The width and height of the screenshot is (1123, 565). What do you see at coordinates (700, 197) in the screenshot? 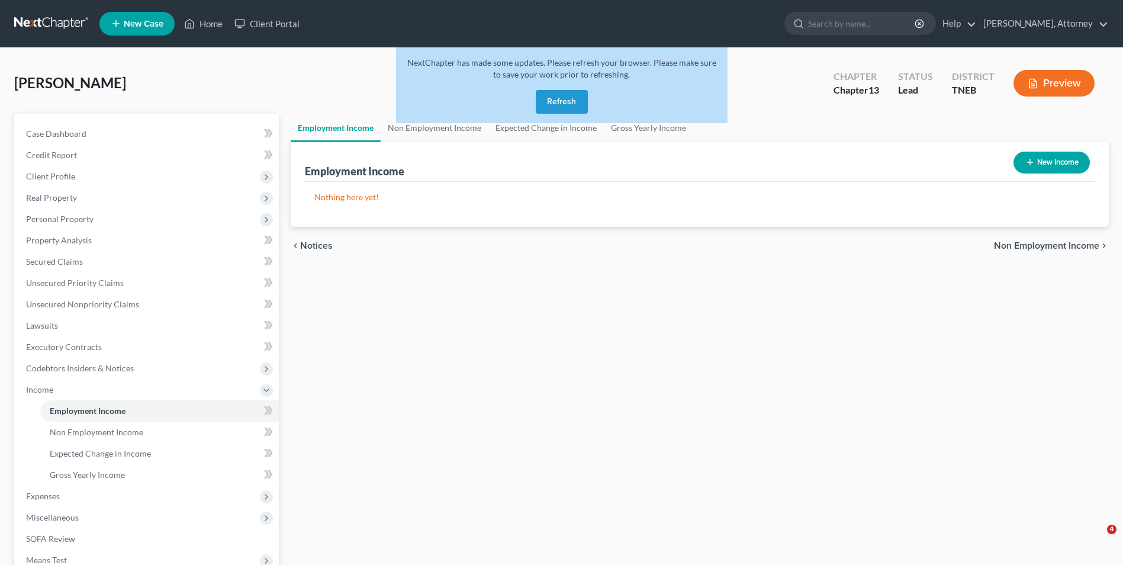
I see `p: Nothing here yet!` at bounding box center [700, 197].